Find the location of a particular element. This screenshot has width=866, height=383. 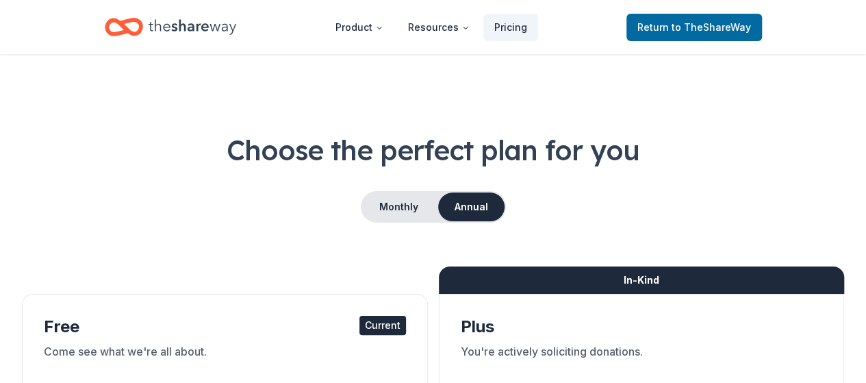

span: Return is located at coordinates (695, 27).